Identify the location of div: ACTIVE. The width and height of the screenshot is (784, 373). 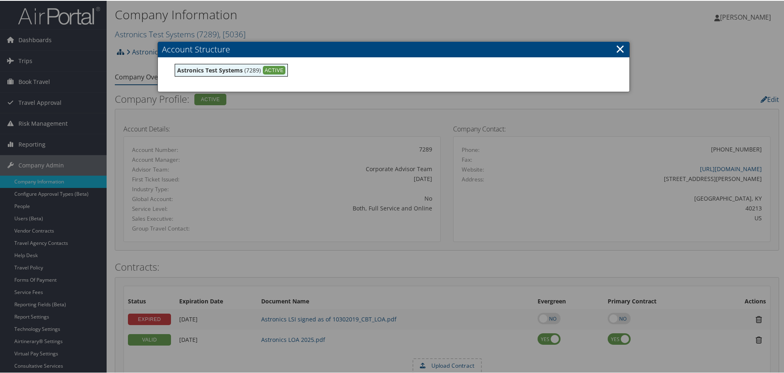
(274, 70).